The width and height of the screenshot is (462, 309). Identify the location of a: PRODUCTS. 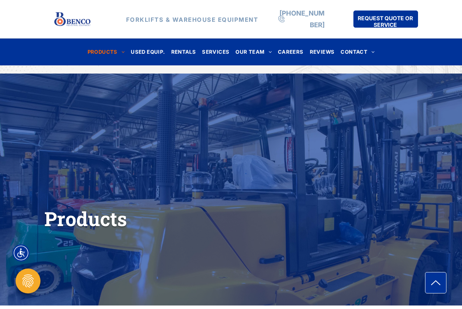
(106, 52).